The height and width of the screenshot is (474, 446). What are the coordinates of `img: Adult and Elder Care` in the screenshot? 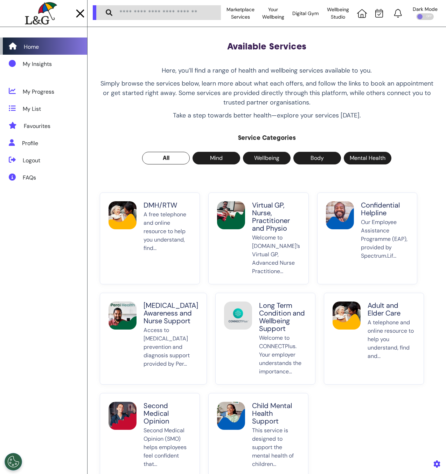 It's located at (347, 315).